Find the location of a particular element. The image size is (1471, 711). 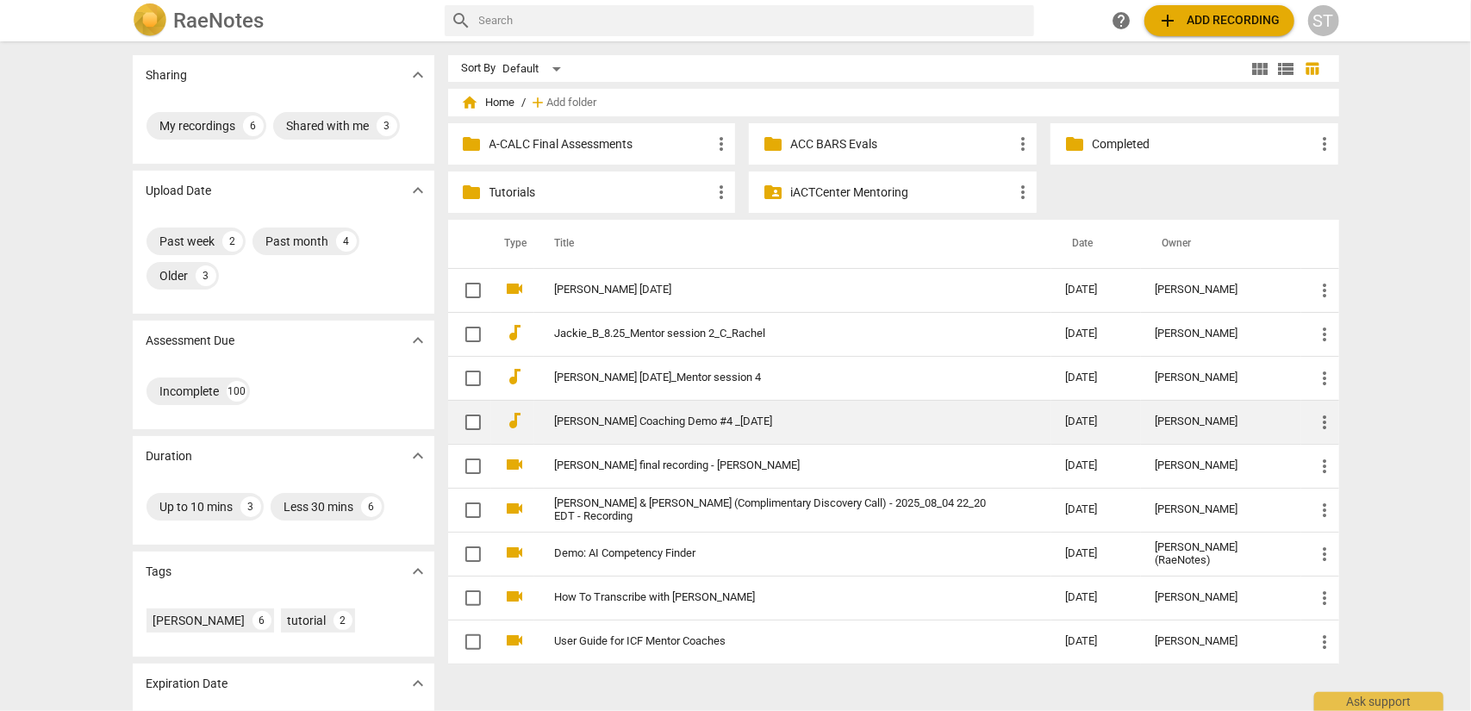

button: ST is located at coordinates (1324, 21).